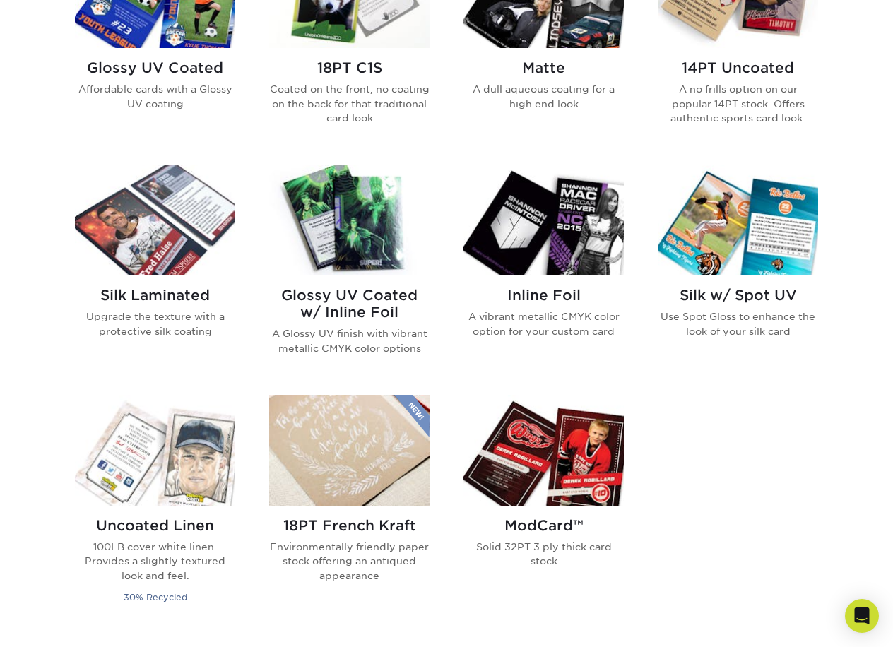 The height and width of the screenshot is (647, 893). What do you see at coordinates (737, 295) in the screenshot?
I see `h2: Silk w/ Spot UV` at bounding box center [737, 295].